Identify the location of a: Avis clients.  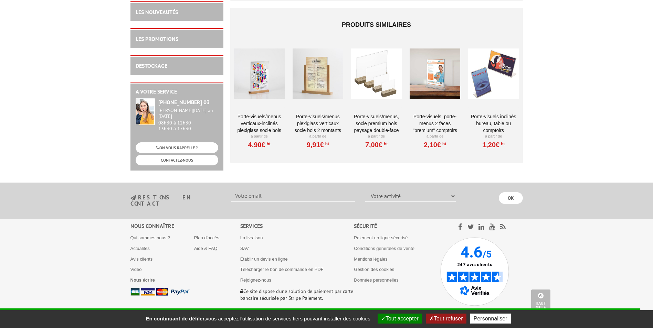
(141, 259).